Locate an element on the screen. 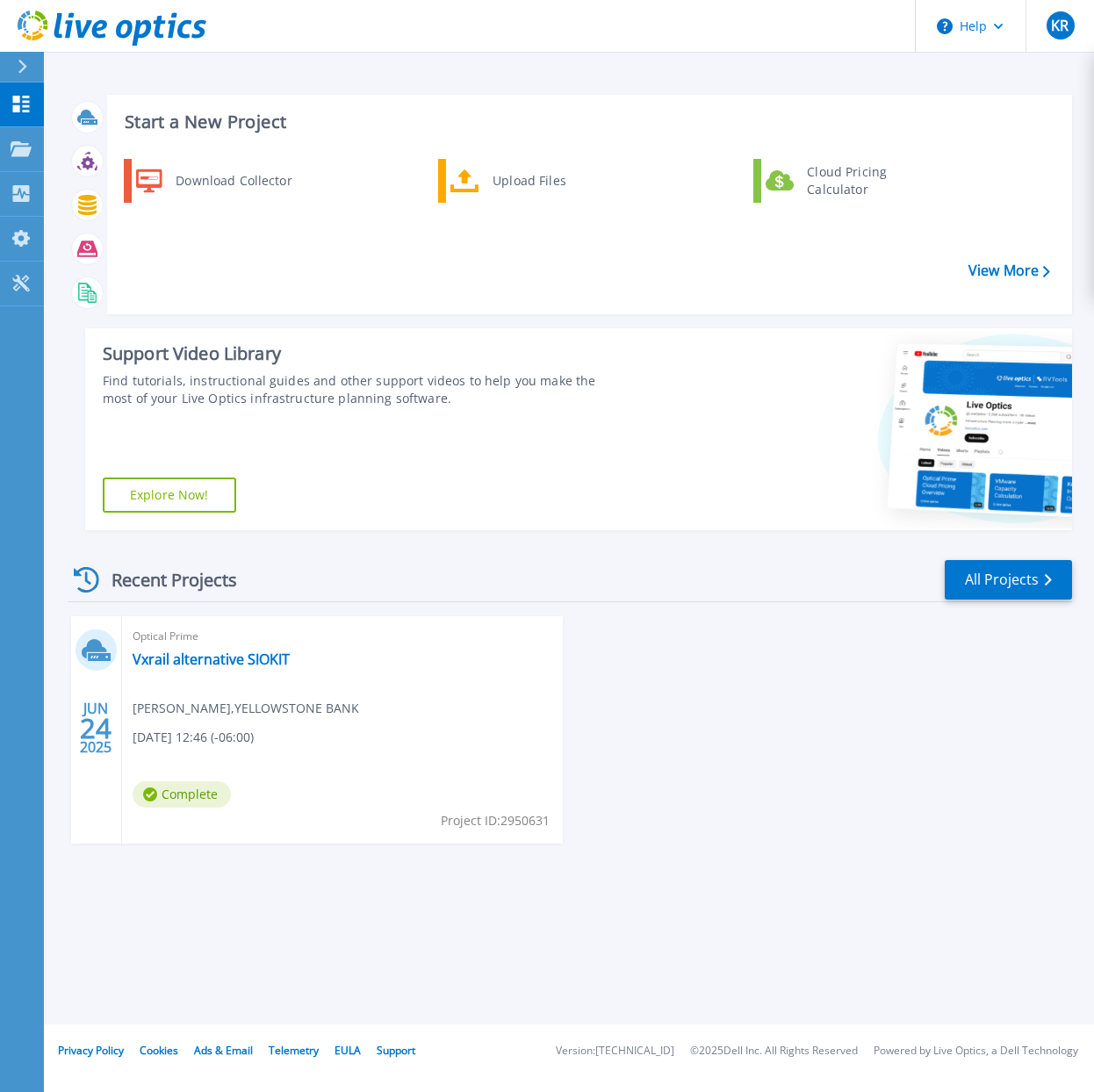  a: EULA is located at coordinates (347, 1050).